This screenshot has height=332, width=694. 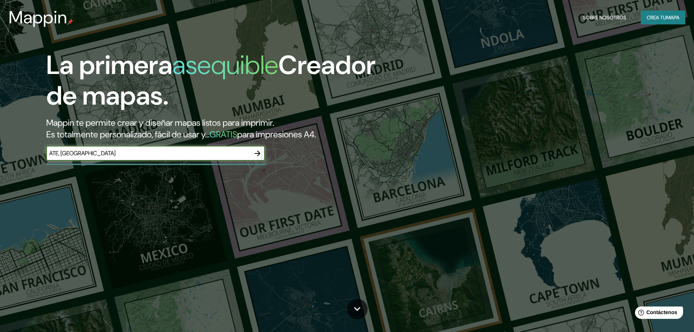 I want to click on font: Es totalmente personalizado, fácil de usar y..., so click(x=128, y=134).